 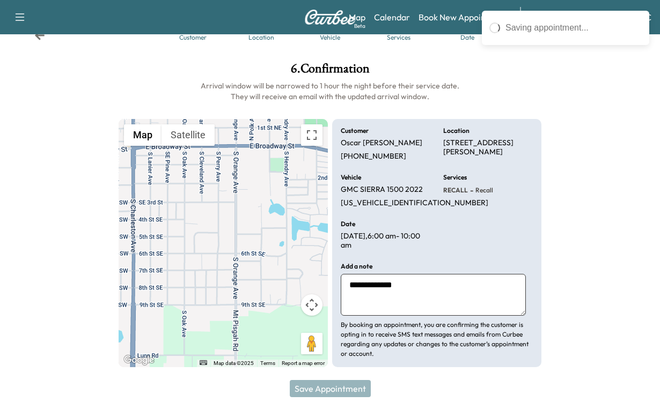 I want to click on div: Vehicle, so click(x=330, y=38).